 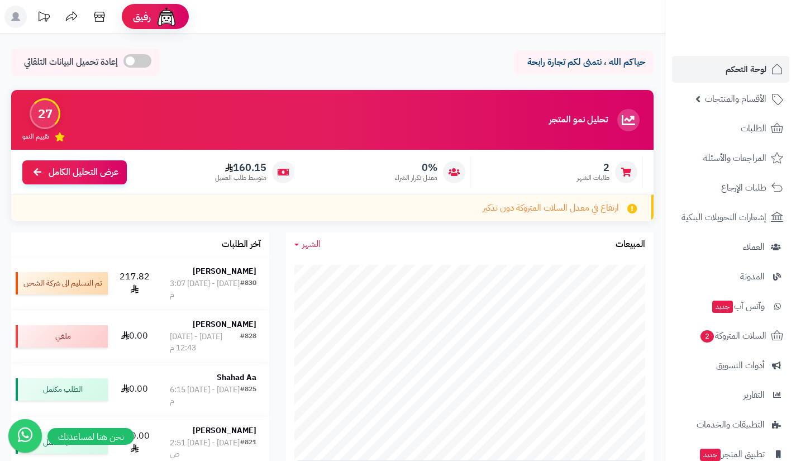 I want to click on span: السلات المتروكة, so click(x=733, y=336).